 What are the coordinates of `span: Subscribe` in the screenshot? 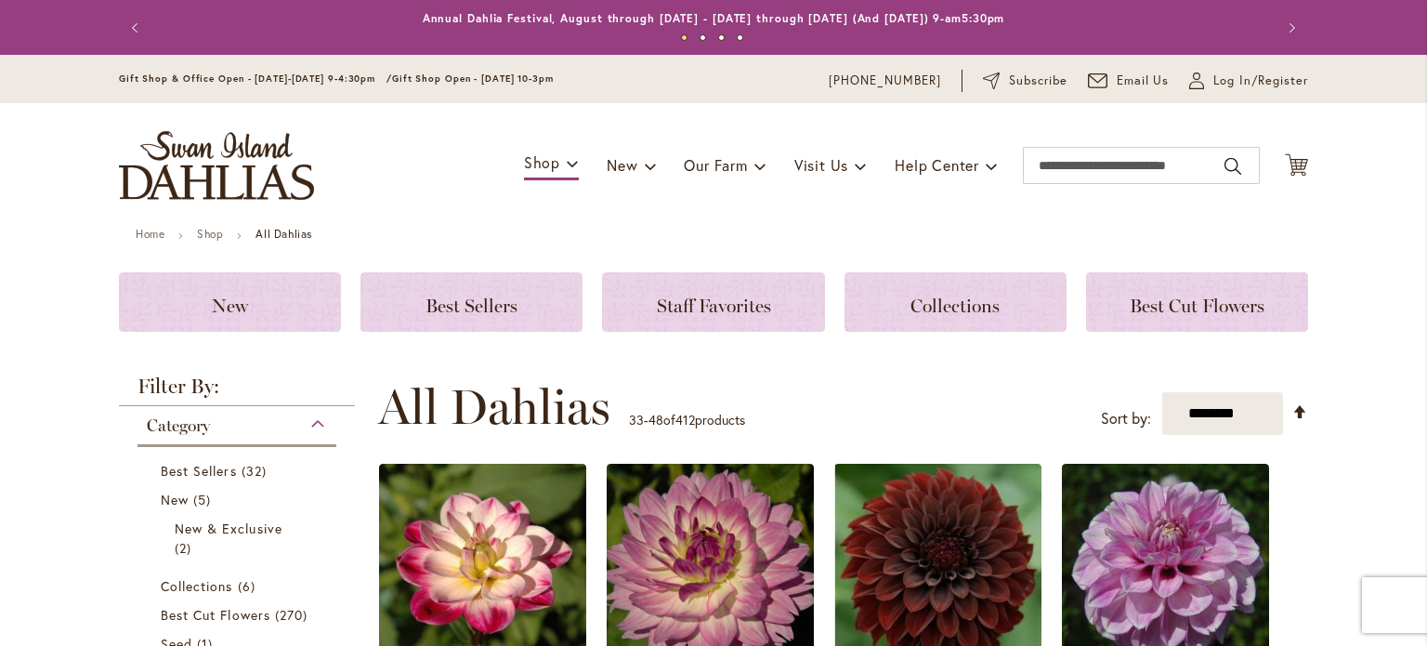 It's located at (1038, 81).